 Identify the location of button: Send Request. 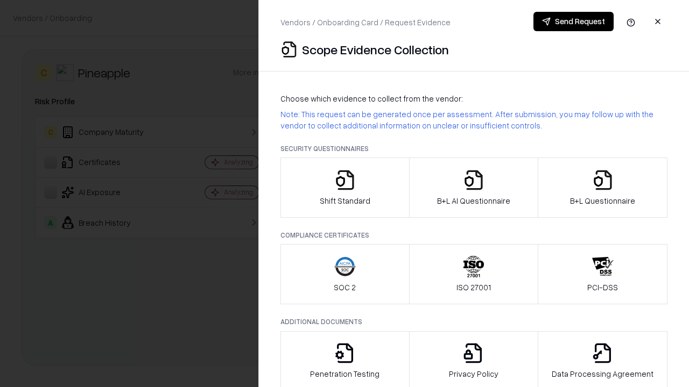
(573, 22).